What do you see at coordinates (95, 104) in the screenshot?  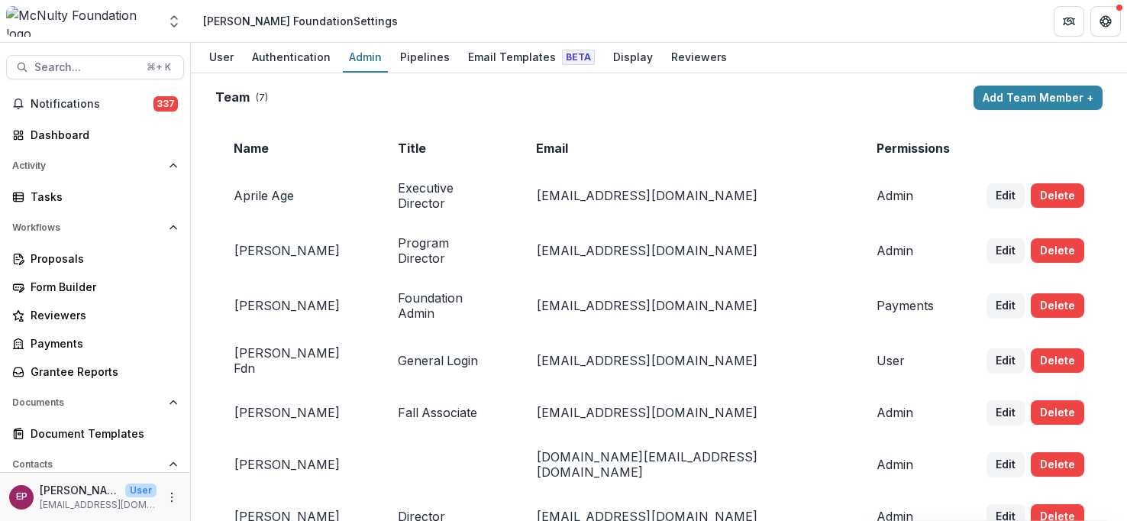 I see `button: Notifications337` at bounding box center [95, 104].